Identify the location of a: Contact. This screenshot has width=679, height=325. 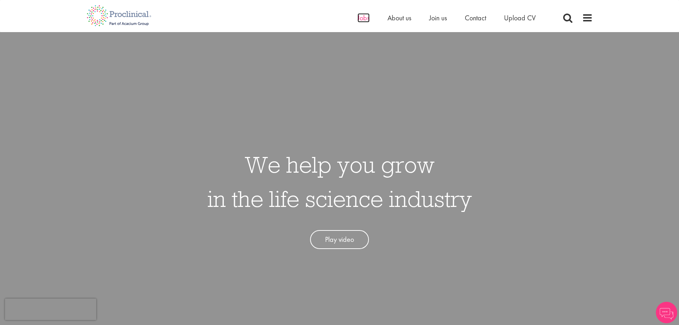
(476, 18).